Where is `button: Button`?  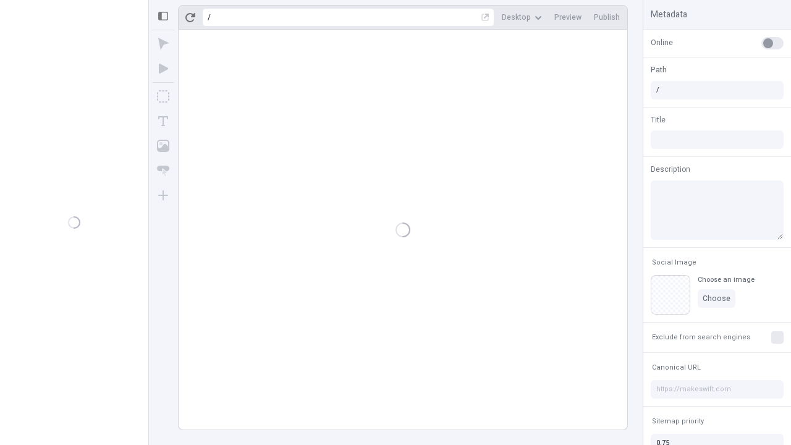 button: Button is located at coordinates (163, 170).